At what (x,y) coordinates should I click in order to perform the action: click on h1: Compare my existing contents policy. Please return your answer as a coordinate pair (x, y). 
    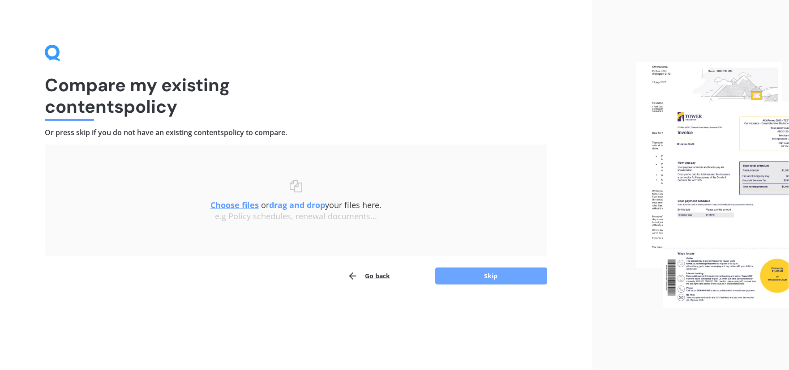
    Looking at the image, I should click on (296, 96).